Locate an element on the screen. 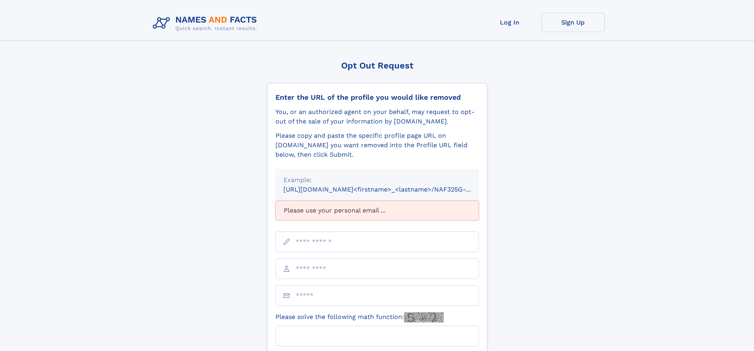 This screenshot has height=351, width=754. img: Logo Names and Facts is located at coordinates (207, 23).